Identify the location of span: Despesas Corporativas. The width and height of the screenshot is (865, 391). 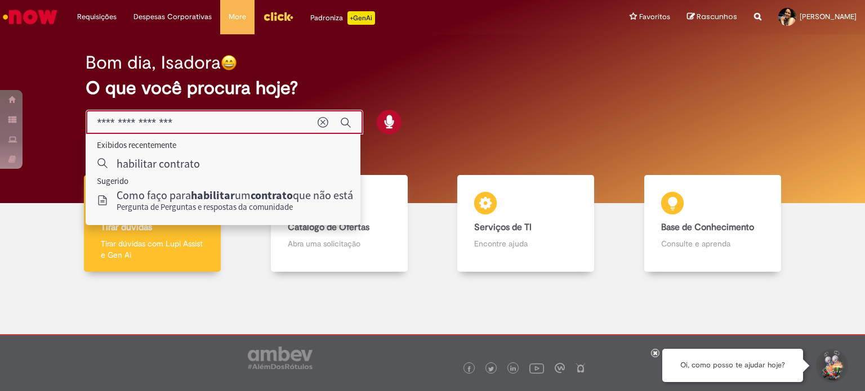
(172, 17).